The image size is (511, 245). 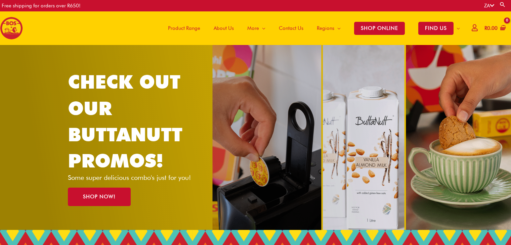 What do you see at coordinates (436, 28) in the screenshot?
I see `span: FIND US` at bounding box center [436, 28].